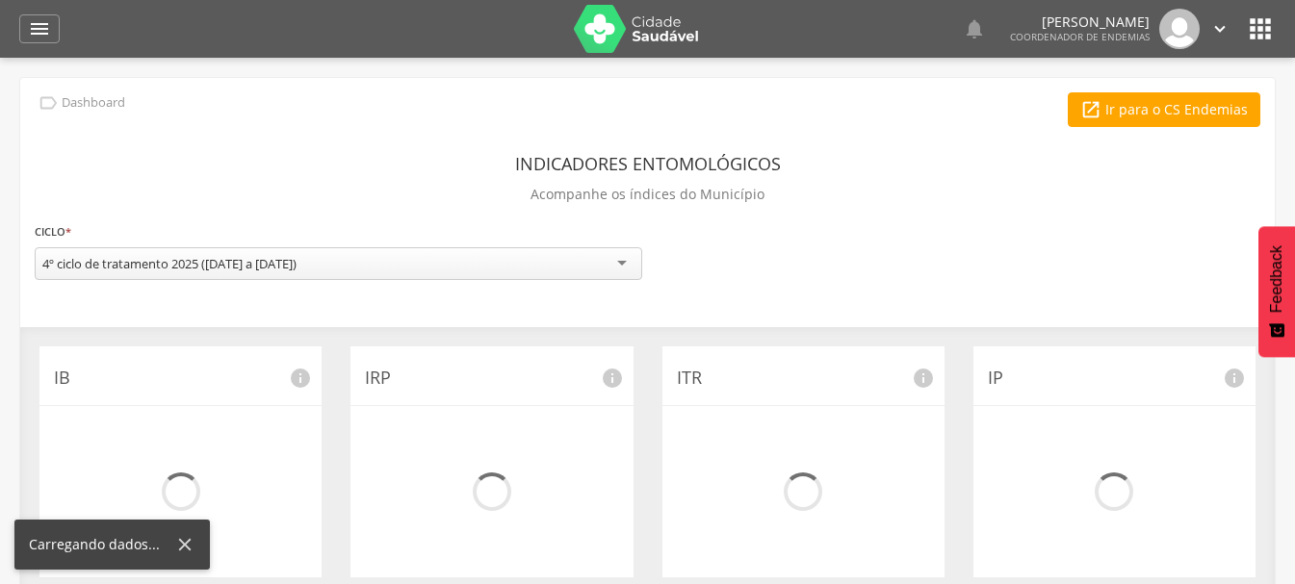 Image resolution: width=1295 pixels, height=584 pixels. I want to click on header: Indicadores Entomológicos, so click(648, 164).